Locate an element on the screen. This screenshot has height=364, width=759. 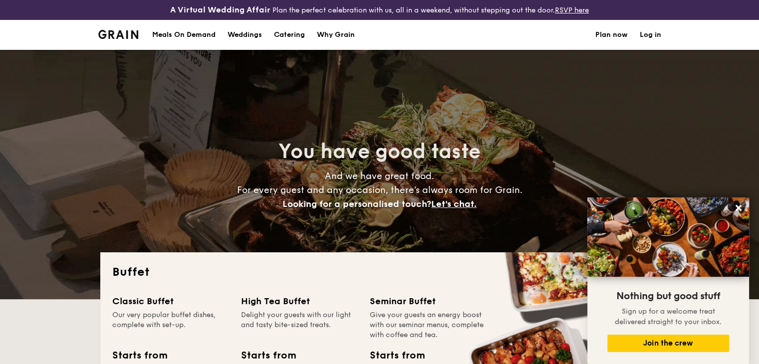
div: High Tea Buffet is located at coordinates (299, 301).